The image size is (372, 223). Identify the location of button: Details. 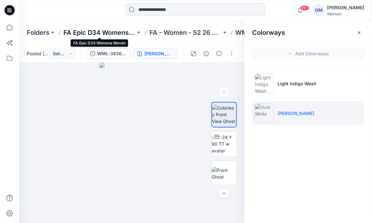
(206, 54).